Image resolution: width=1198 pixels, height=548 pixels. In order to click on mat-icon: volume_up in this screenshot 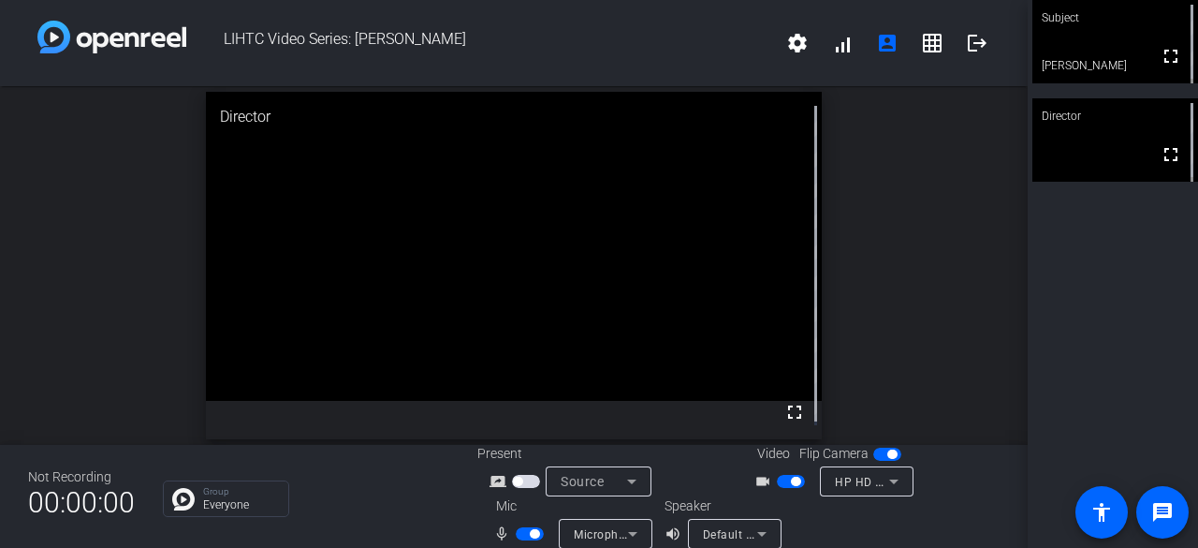, I will do `click(676, 534)`.